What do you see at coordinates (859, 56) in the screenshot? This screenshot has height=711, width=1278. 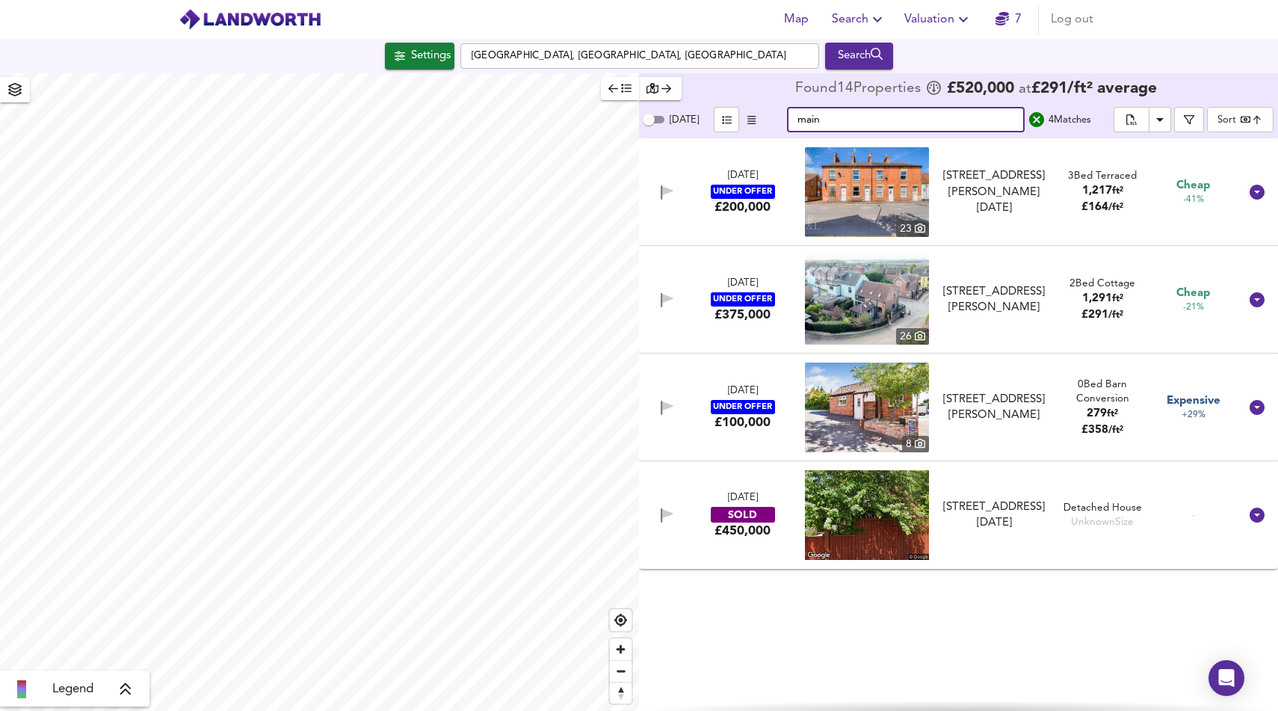 I see `div: Run Your Search` at bounding box center [859, 56].